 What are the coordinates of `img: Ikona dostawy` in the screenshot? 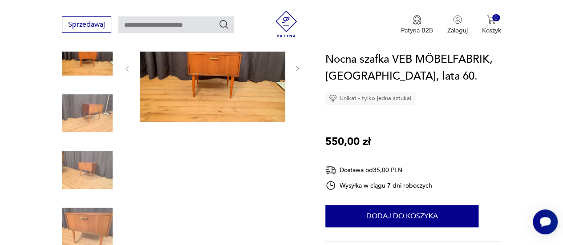 It's located at (331, 170).